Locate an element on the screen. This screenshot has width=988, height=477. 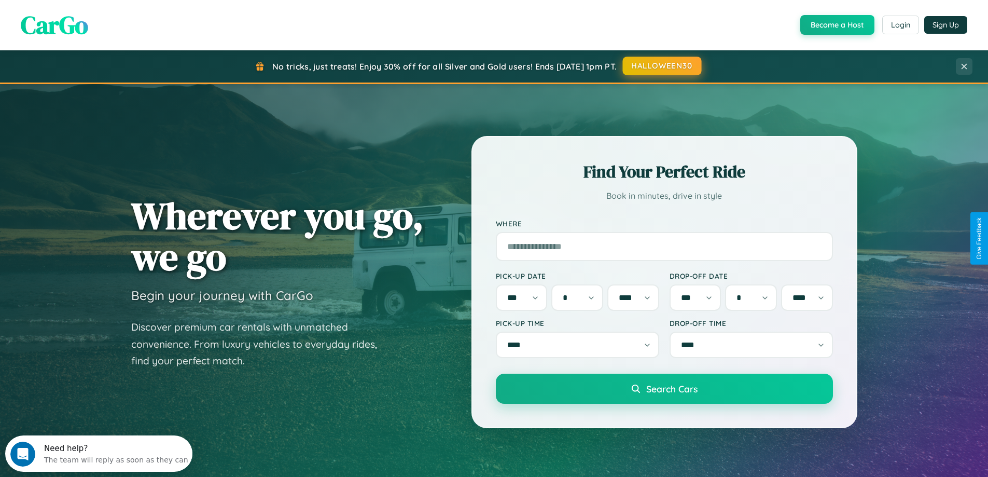
button: Become a Host is located at coordinates (837, 25).